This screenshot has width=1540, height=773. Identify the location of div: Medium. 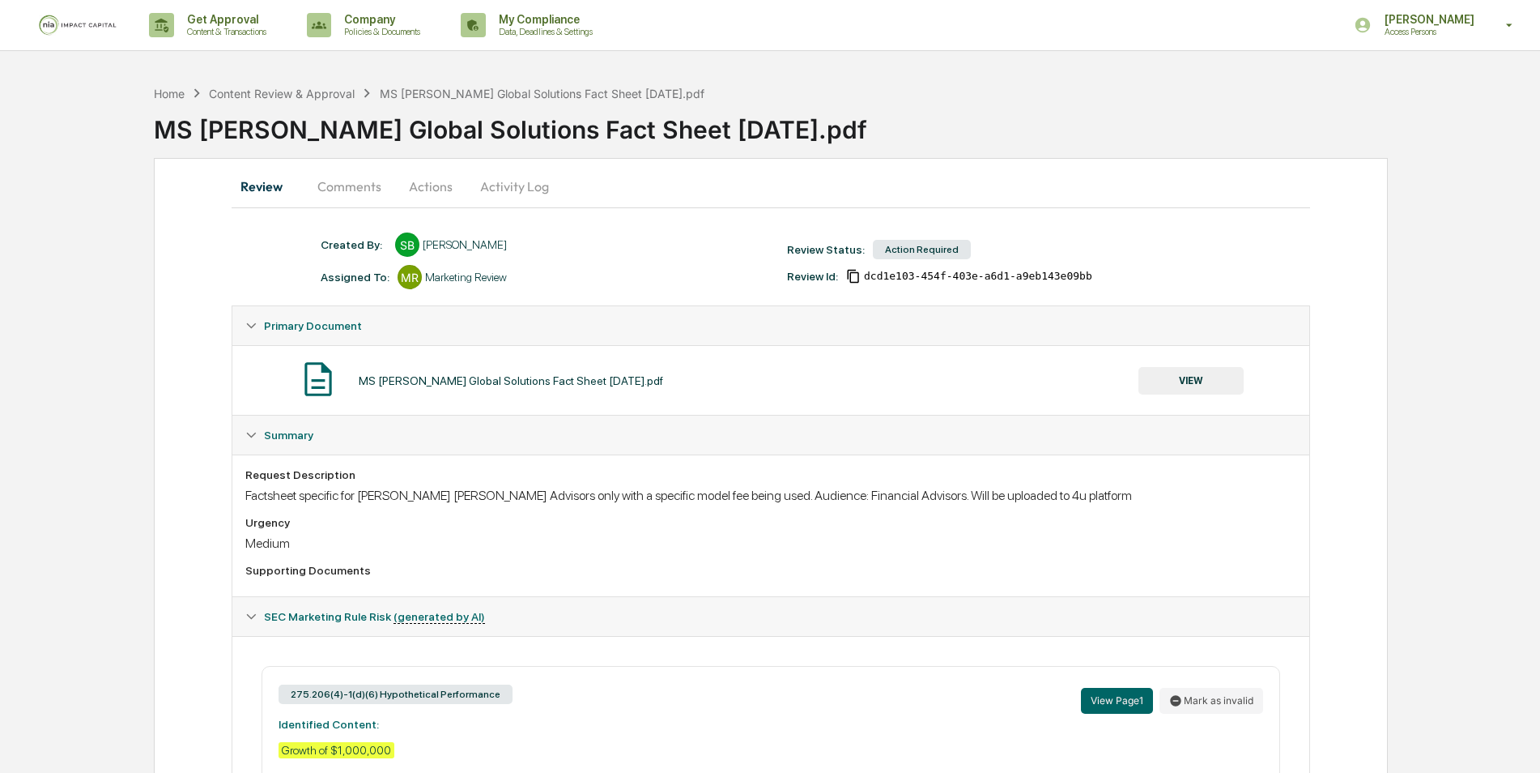
(770, 543).